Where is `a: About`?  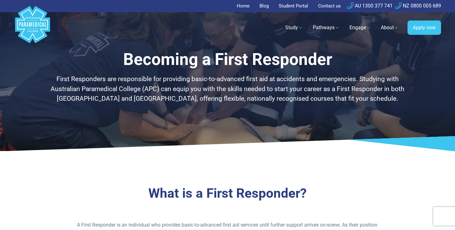
a: About is located at coordinates (390, 28).